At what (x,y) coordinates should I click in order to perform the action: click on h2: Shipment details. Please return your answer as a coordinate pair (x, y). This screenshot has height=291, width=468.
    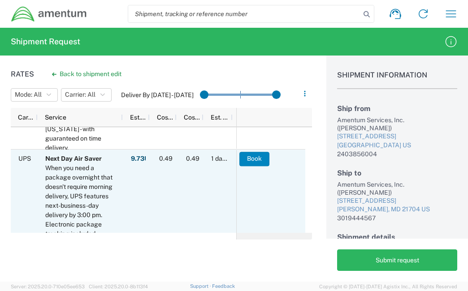
    Looking at the image, I should click on (397, 237).